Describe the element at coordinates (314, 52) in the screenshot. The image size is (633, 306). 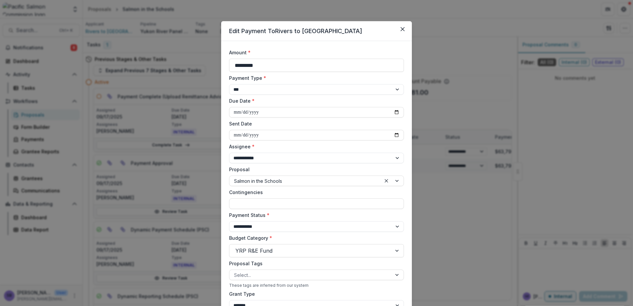
I see `label: Amount` at that location.